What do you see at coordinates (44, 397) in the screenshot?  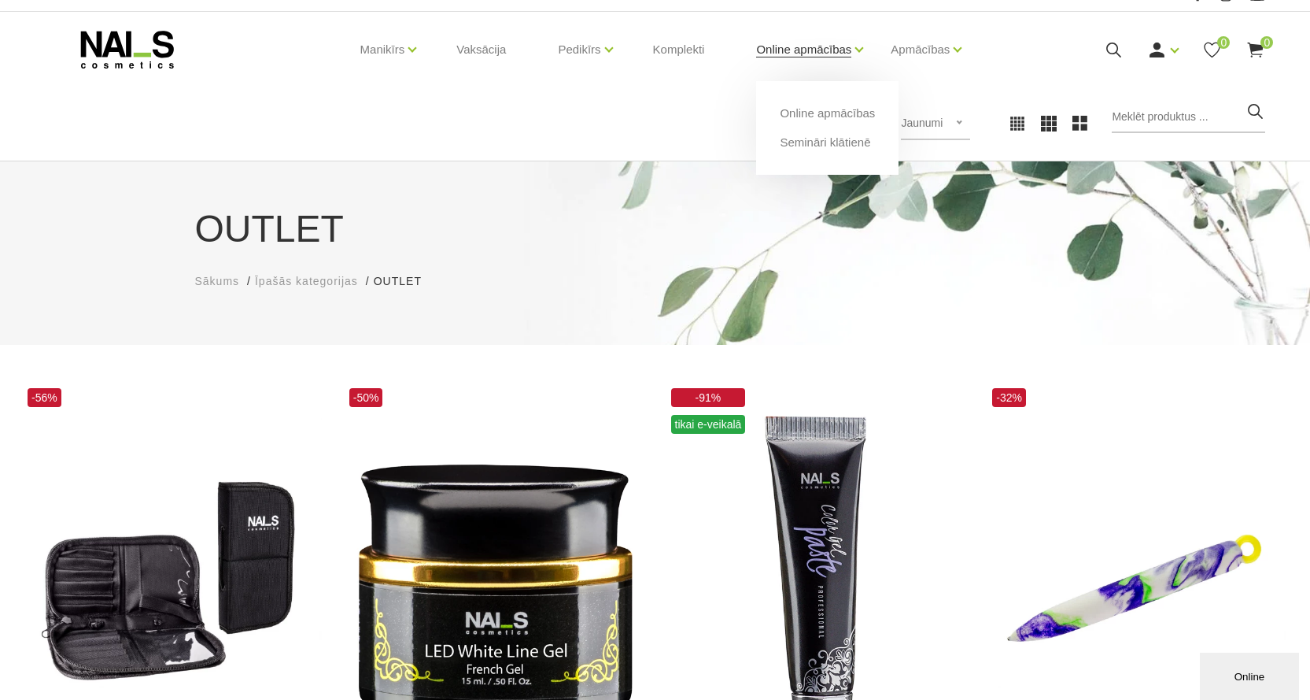 I see `span: -56%` at bounding box center [44, 397].